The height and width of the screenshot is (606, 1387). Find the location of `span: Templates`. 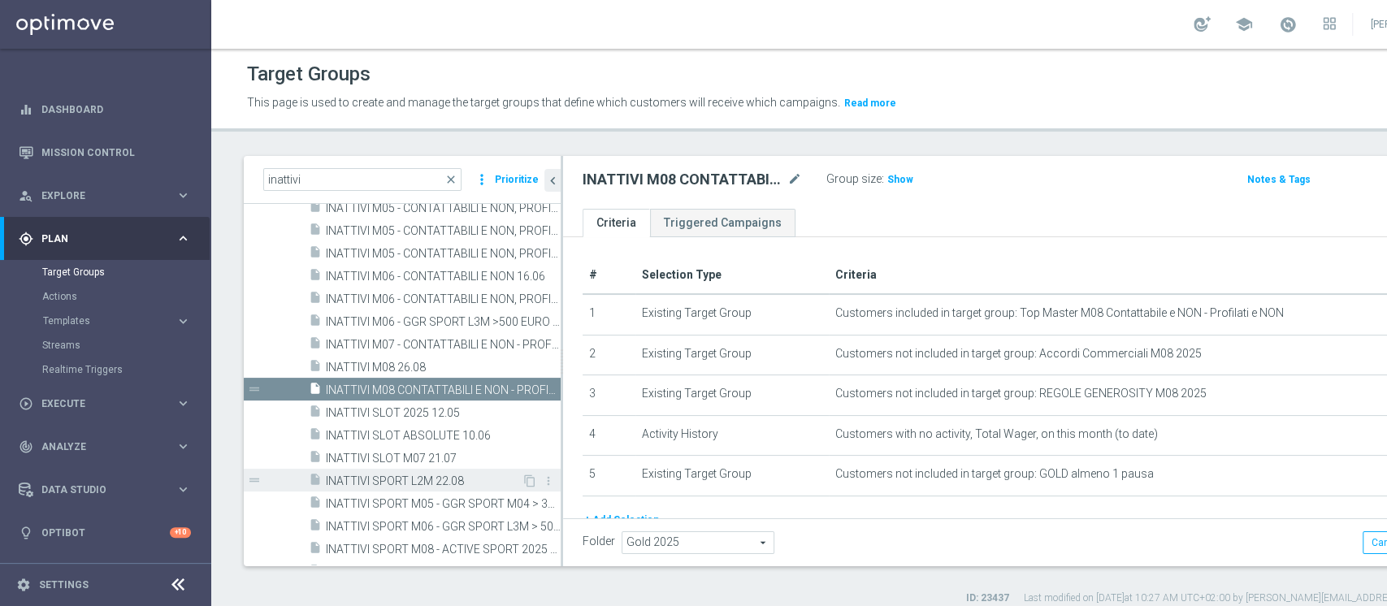

span: Templates is located at coordinates (101, 321).